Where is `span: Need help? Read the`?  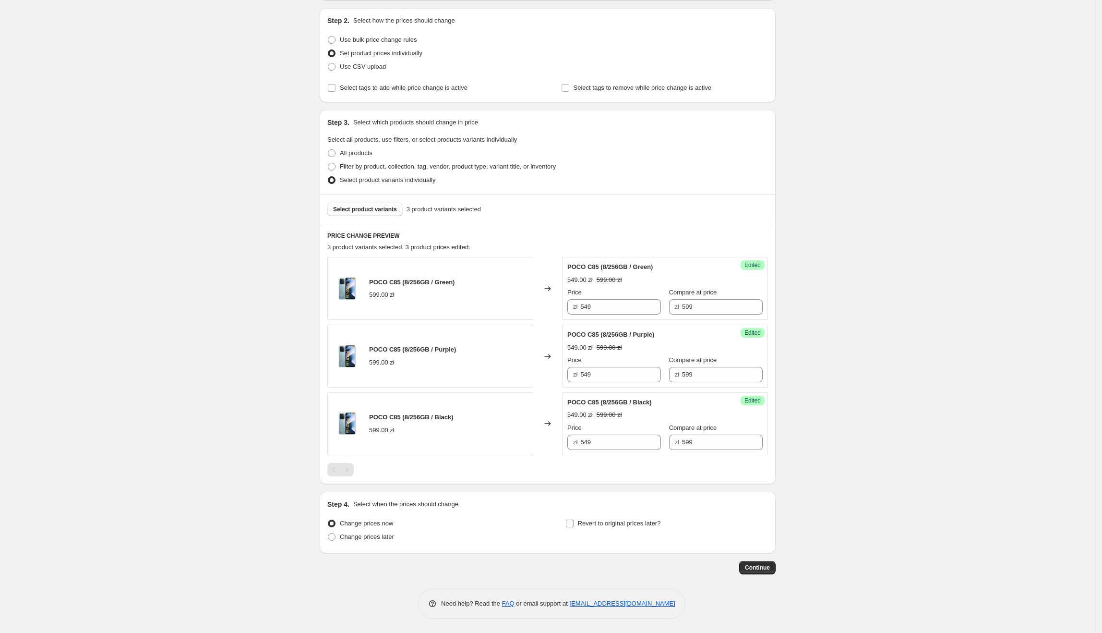
span: Need help? Read the is located at coordinates (472, 603).